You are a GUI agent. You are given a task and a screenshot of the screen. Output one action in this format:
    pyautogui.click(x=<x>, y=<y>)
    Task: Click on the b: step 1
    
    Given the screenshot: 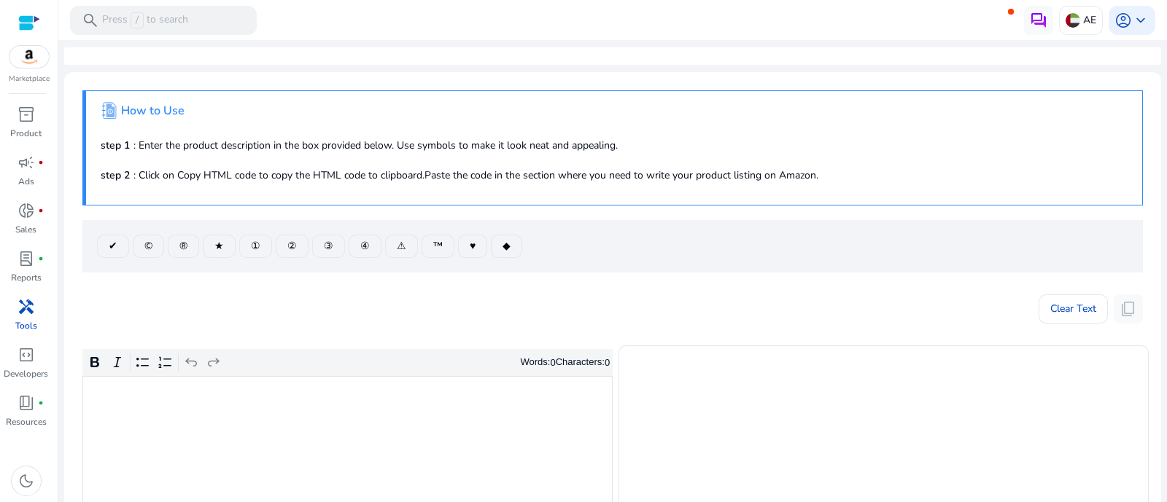 What is the action you would take?
    pyautogui.click(x=115, y=145)
    